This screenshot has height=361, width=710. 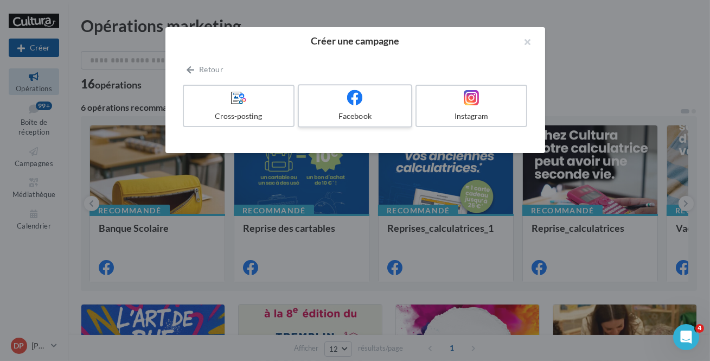 I want to click on div: Instagram, so click(x=472, y=116).